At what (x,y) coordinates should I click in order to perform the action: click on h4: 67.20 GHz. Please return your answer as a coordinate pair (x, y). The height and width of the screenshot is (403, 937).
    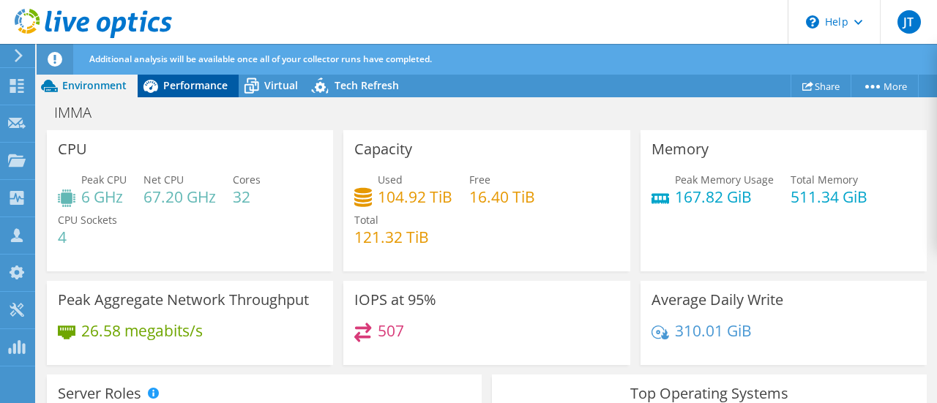
    Looking at the image, I should click on (179, 197).